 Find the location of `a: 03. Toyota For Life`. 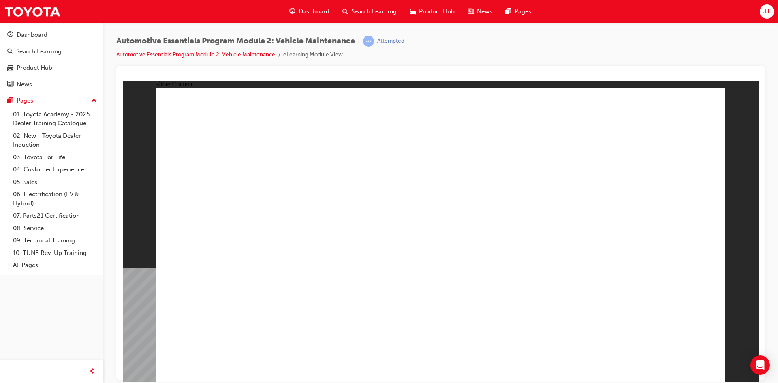

a: 03. Toyota For Life is located at coordinates (55, 157).